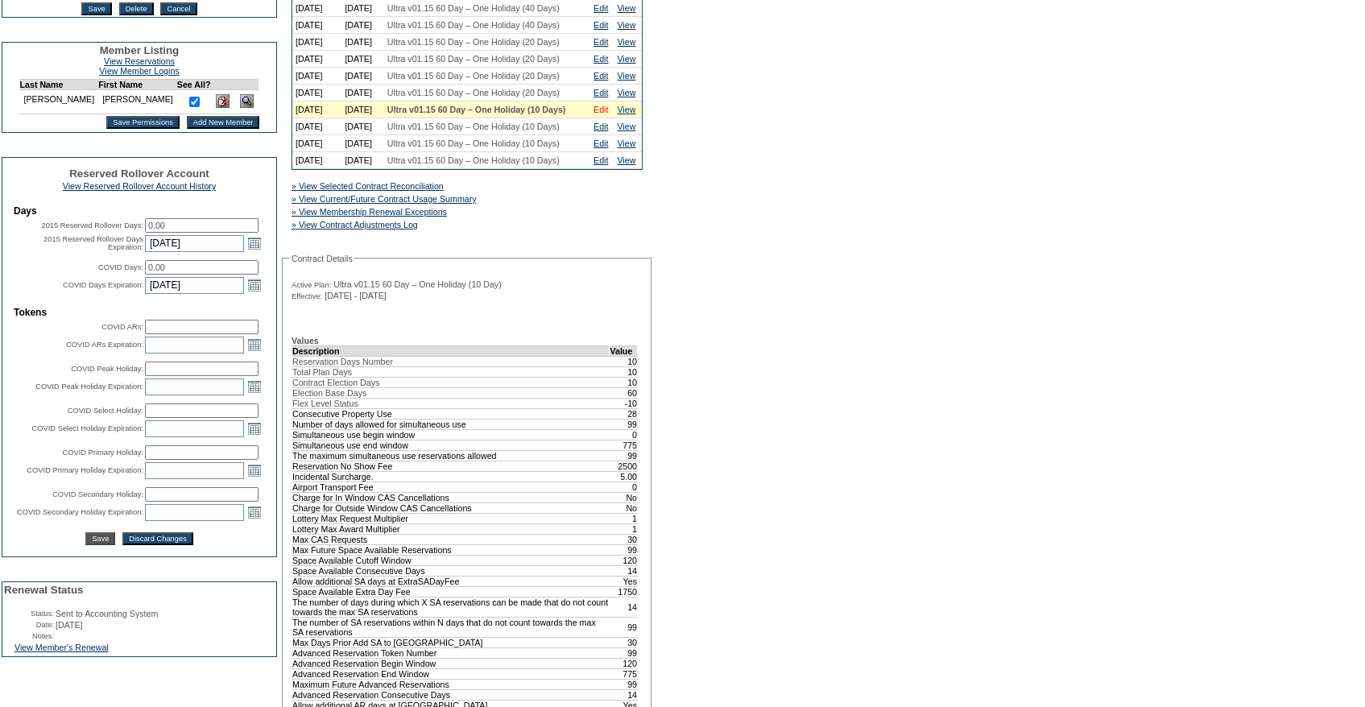 This screenshot has width=1365, height=707. Describe the element at coordinates (29, 636) in the screenshot. I see `td: Notes:` at that location.